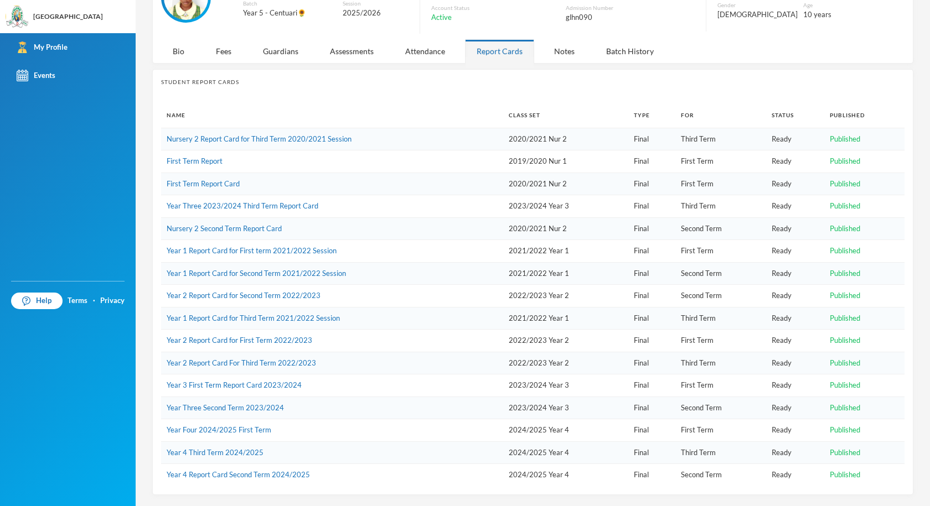 The width and height of the screenshot is (930, 506). Describe the element at coordinates (425, 51) in the screenshot. I see `div: Attendance` at that location.